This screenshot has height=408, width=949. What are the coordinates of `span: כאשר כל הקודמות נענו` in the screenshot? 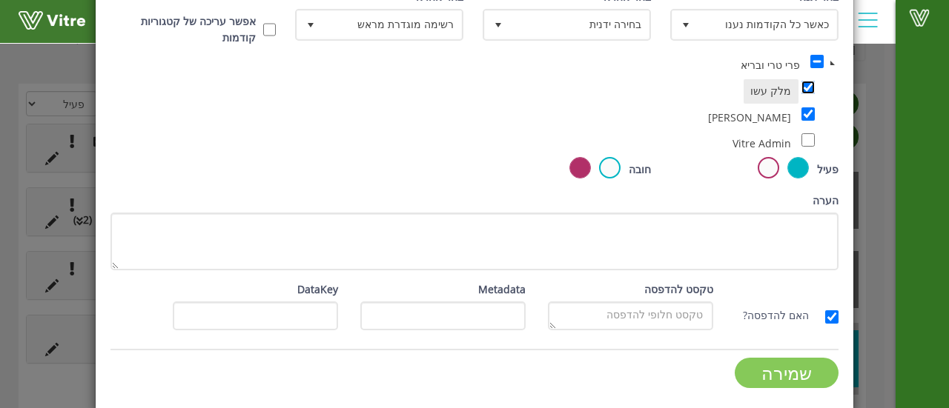 It's located at (767, 24).